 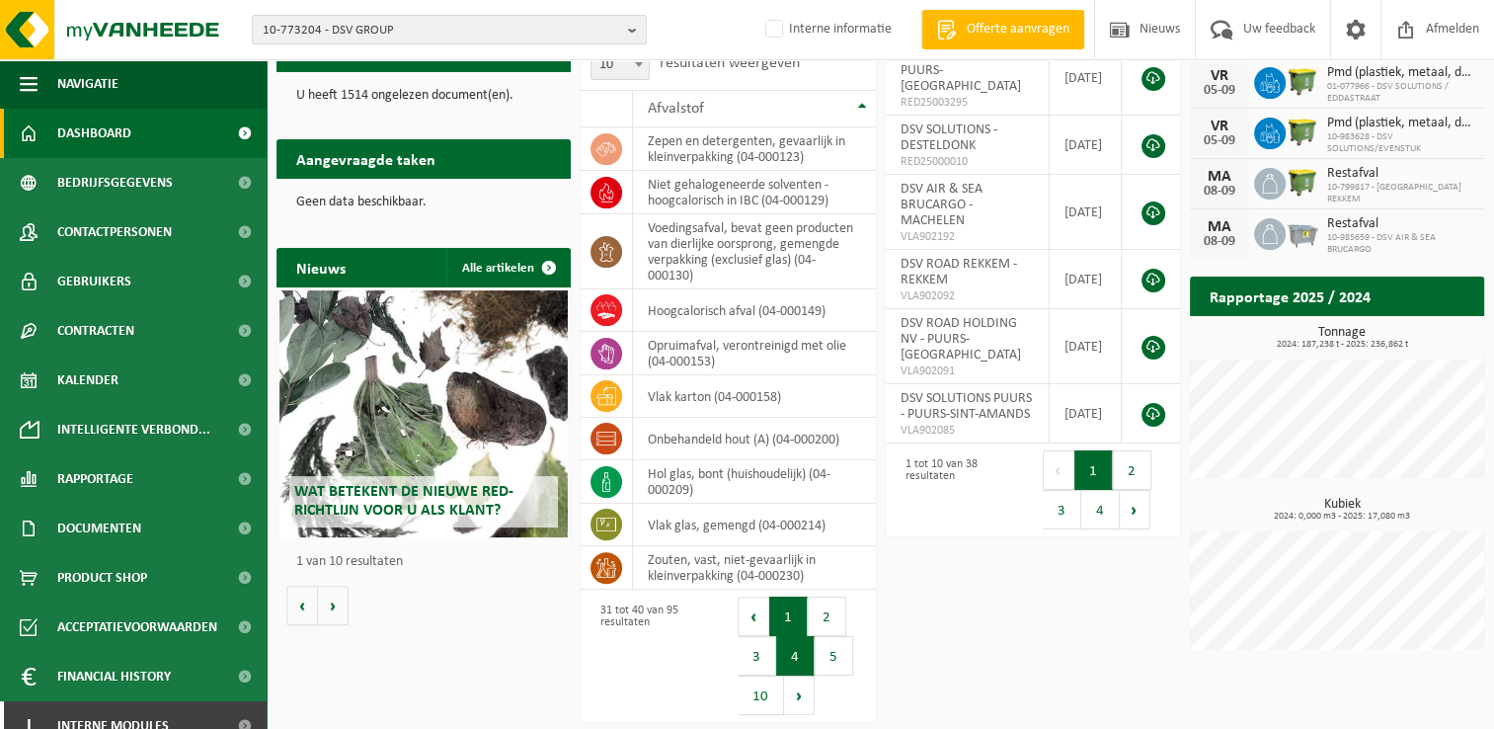 I want to click on span: VLA902085, so click(x=967, y=431).